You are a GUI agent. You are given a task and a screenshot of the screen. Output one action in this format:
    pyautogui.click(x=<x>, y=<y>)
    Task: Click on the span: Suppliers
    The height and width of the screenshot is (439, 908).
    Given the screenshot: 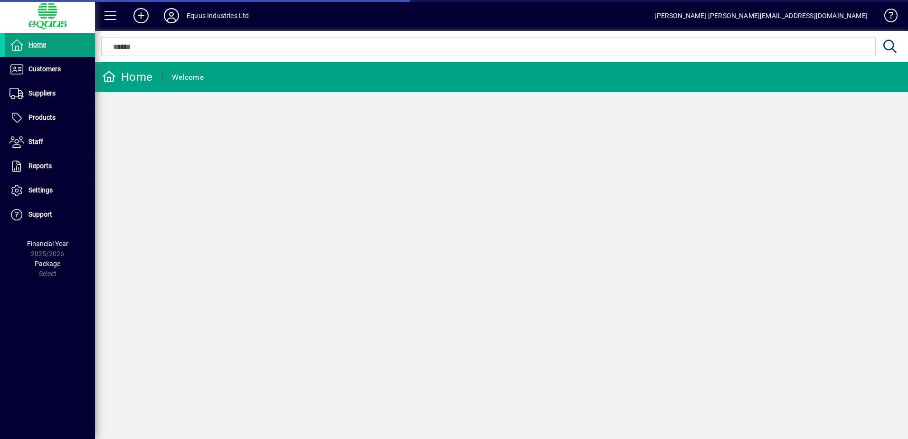 What is the action you would take?
    pyautogui.click(x=42, y=93)
    